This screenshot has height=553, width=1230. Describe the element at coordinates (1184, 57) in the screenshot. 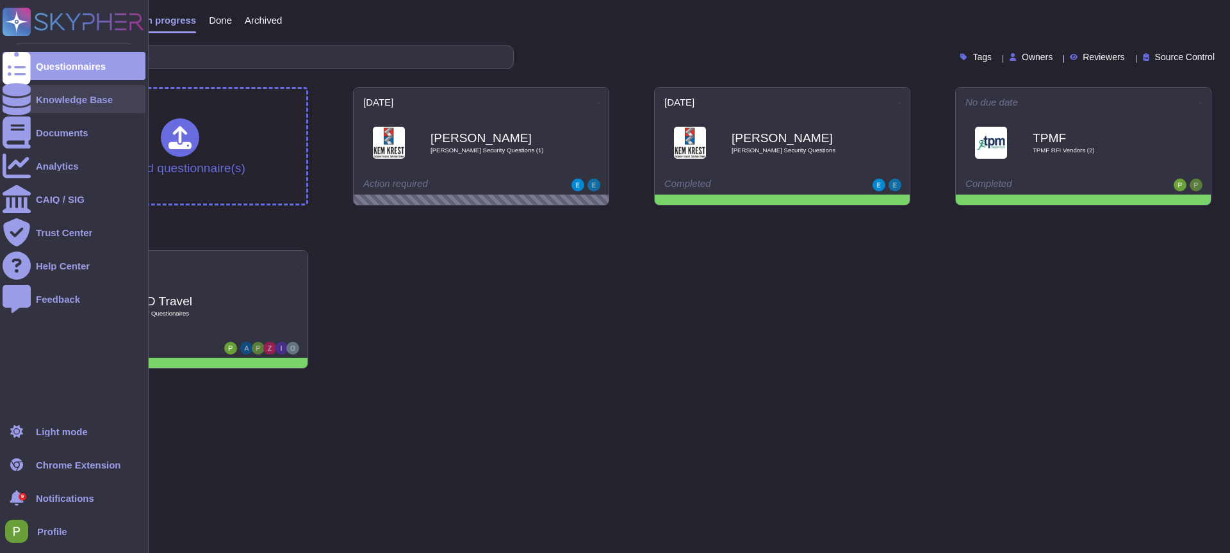

I see `span: Source Control` at that location.